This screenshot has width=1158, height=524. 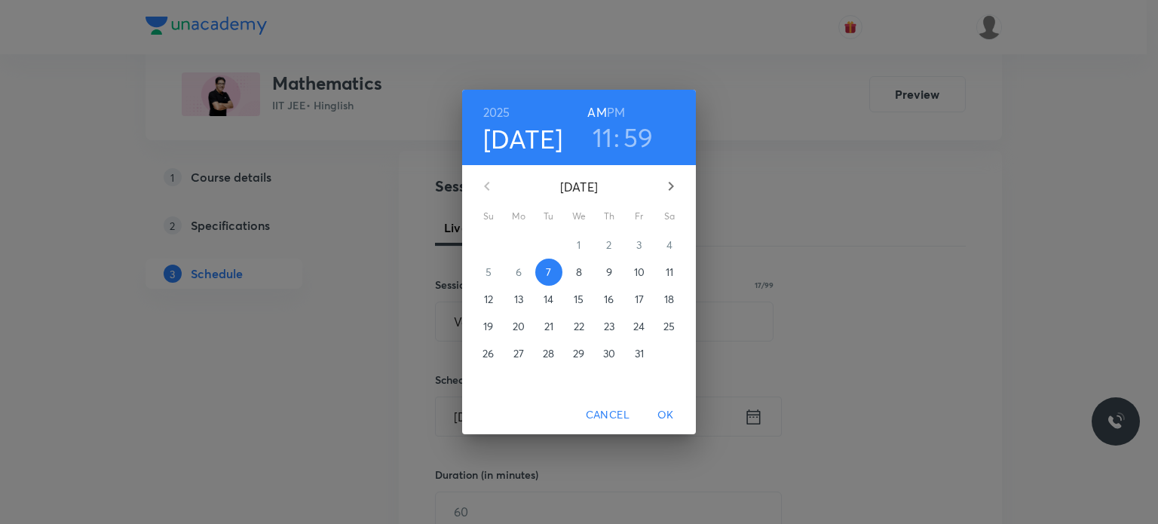 I want to click on button: 12, so click(x=488, y=299).